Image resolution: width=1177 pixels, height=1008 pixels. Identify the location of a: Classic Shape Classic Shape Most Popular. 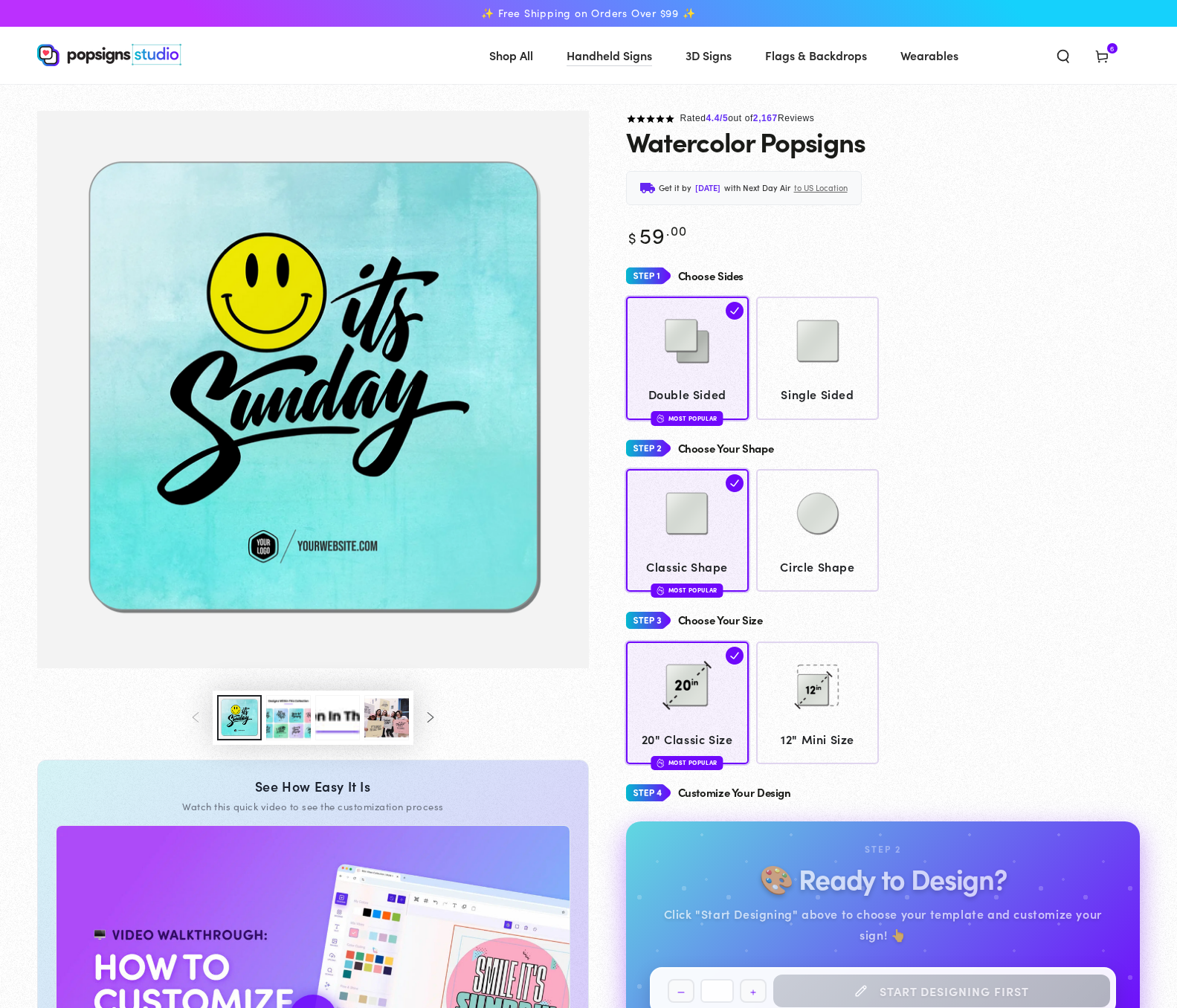
(687, 530).